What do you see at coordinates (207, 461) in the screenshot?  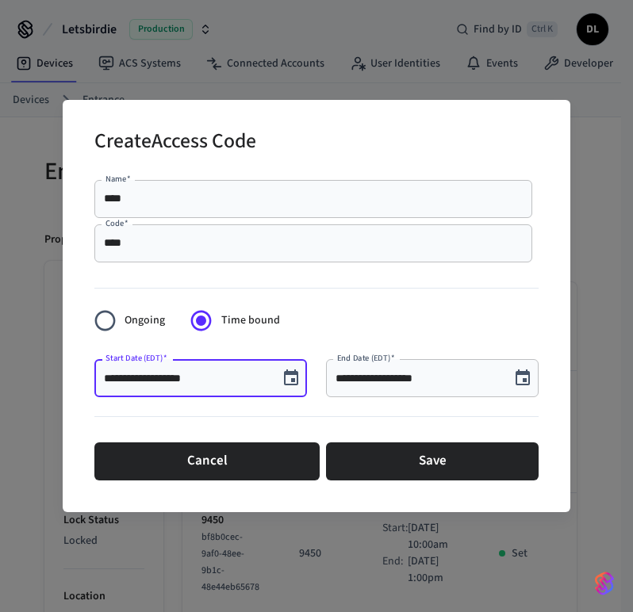 I see `button: Cancel` at bounding box center [207, 461].